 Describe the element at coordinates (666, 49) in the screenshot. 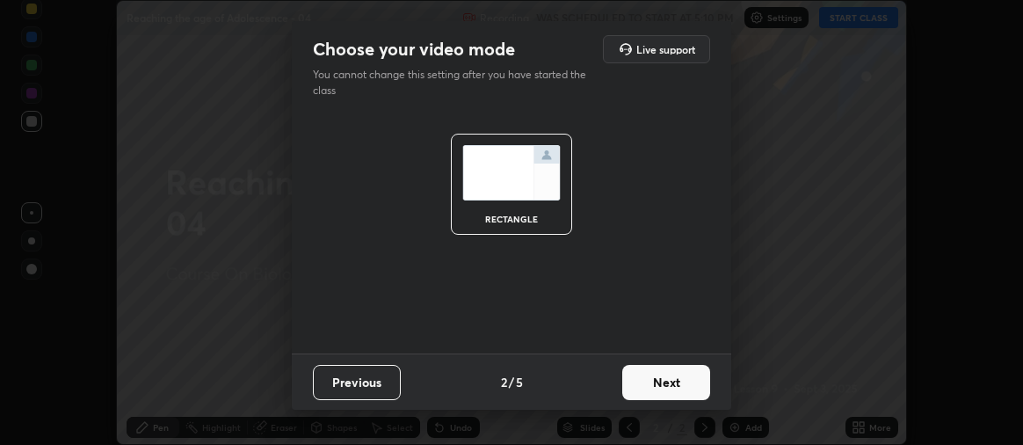

I see `h5: Live support` at that location.